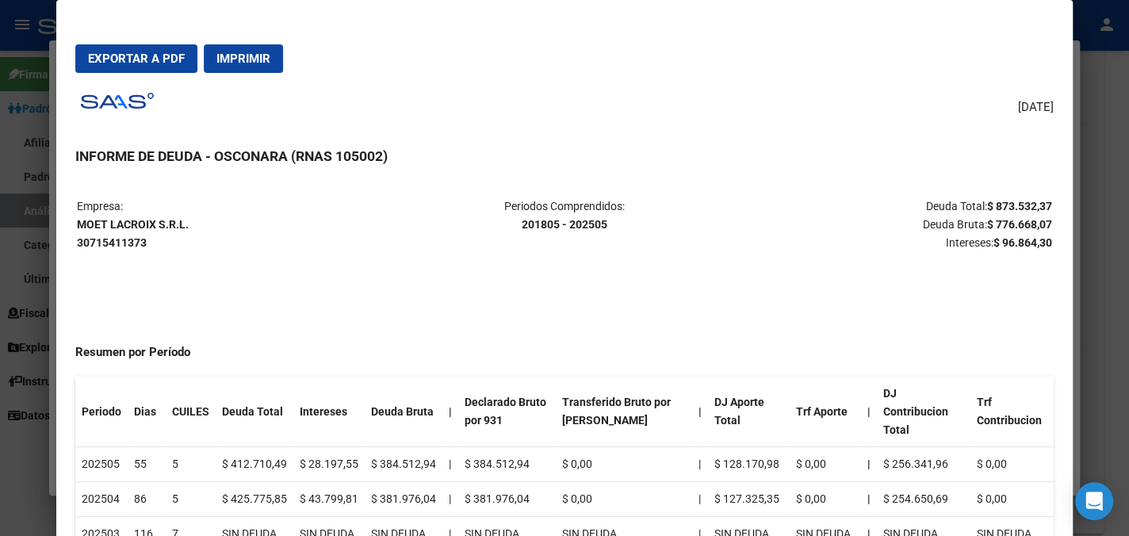 This screenshot has height=536, width=1129. I want to click on td: $ 28.197,55, so click(329, 465).